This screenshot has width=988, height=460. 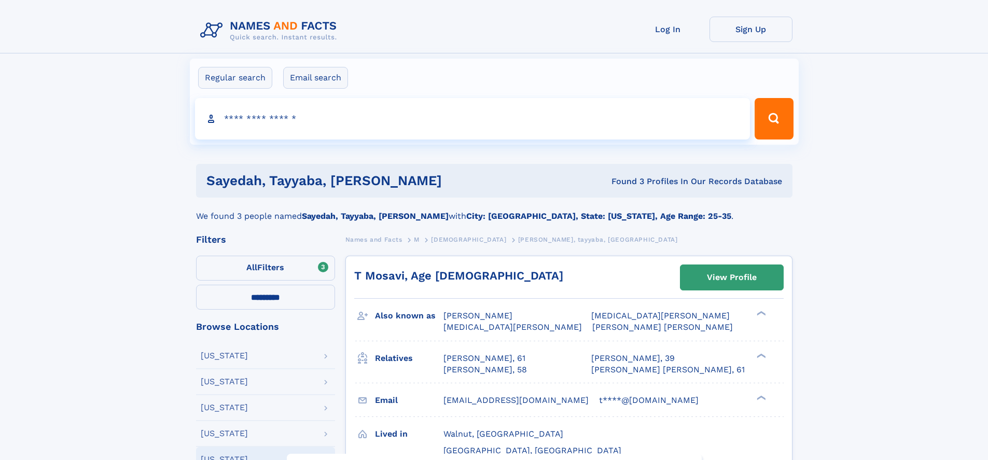 I want to click on div: Filters, so click(x=265, y=239).